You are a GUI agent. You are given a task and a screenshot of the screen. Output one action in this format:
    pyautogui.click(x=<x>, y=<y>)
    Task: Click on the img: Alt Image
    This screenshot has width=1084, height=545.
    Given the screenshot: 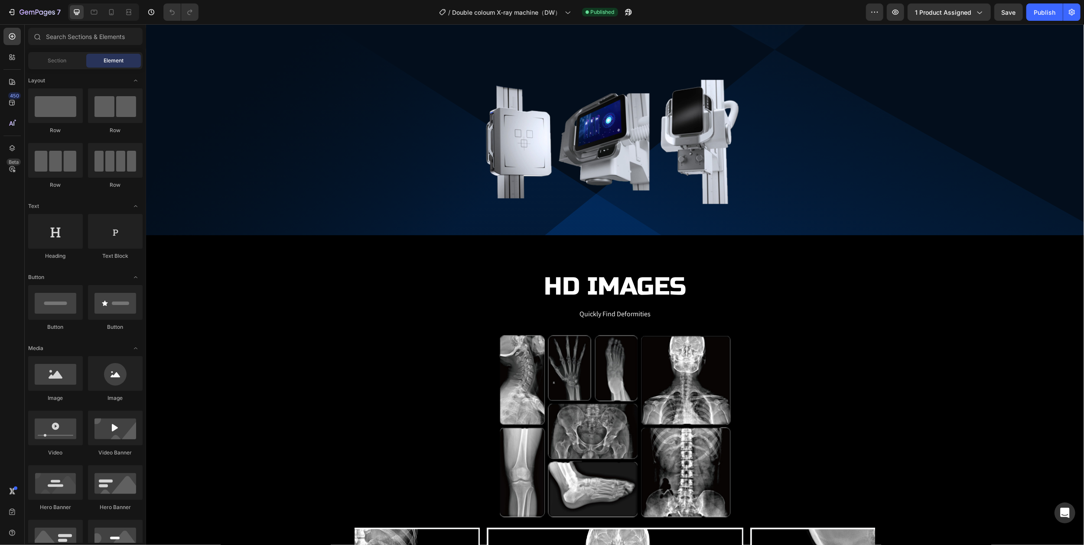 What is the action you would take?
    pyautogui.click(x=469, y=402)
    